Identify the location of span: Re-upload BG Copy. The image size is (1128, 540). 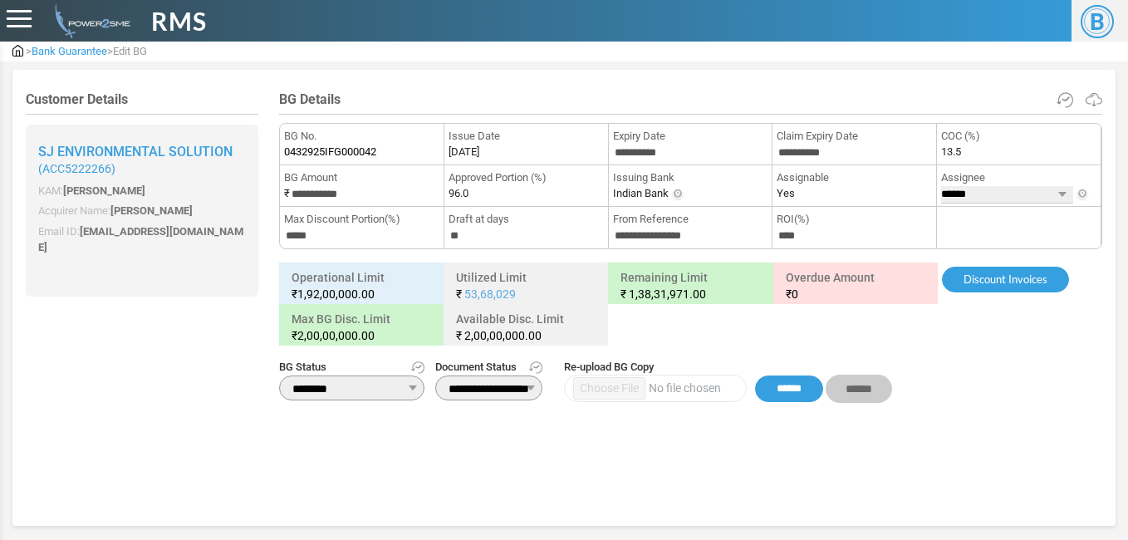
(728, 367).